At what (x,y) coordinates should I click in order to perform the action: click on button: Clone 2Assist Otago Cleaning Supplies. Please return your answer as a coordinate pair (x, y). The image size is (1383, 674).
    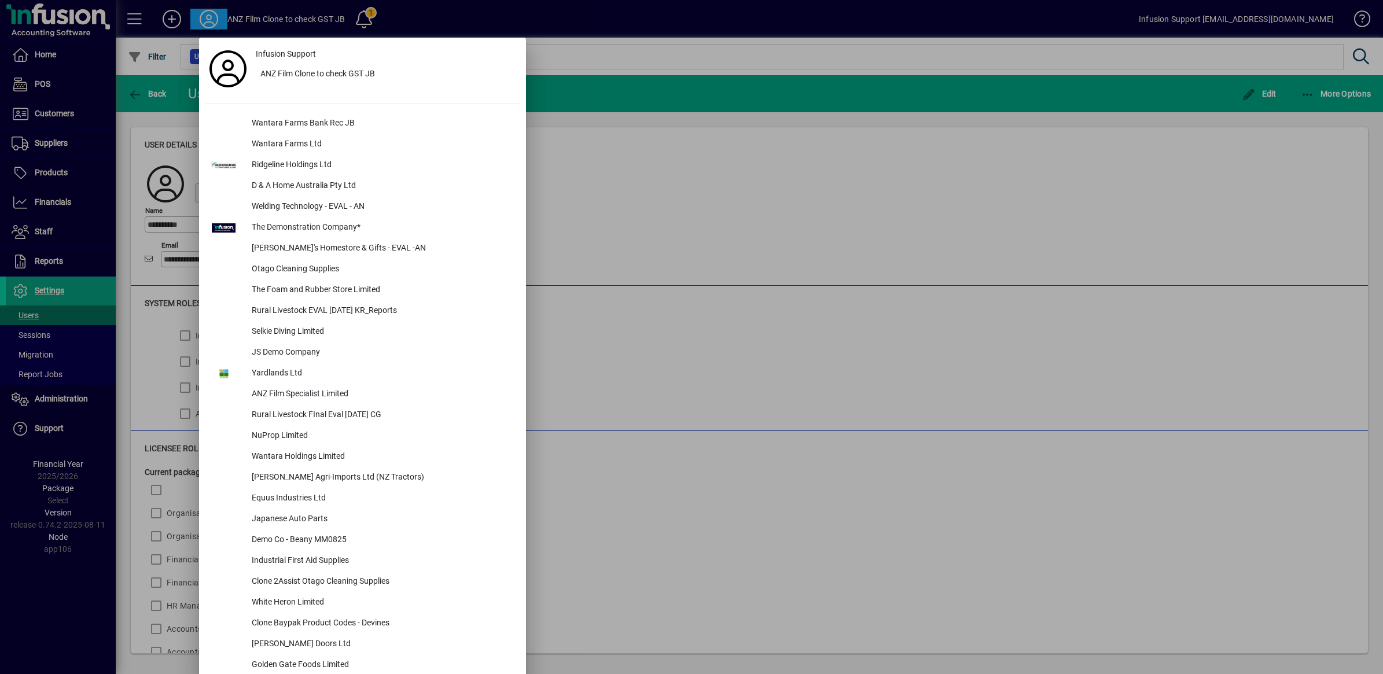
    Looking at the image, I should click on (362, 582).